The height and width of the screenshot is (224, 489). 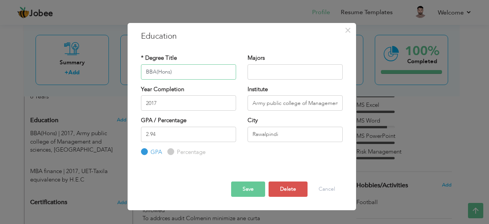 I want to click on label: Year Completion, so click(x=162, y=89).